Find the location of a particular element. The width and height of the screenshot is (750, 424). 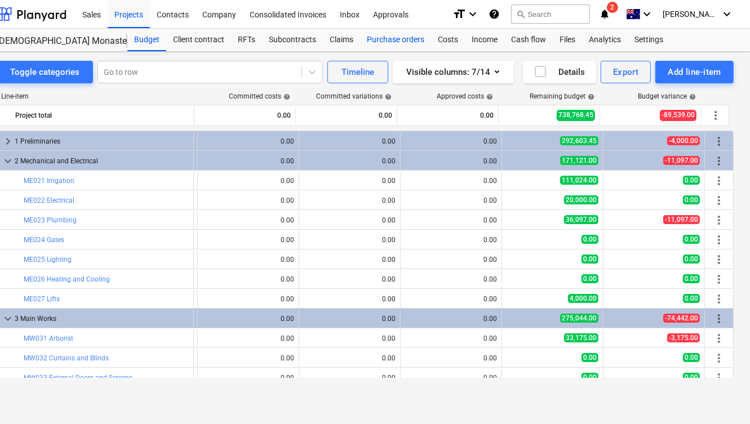

div: 1 Preliminaries is located at coordinates (101, 141).